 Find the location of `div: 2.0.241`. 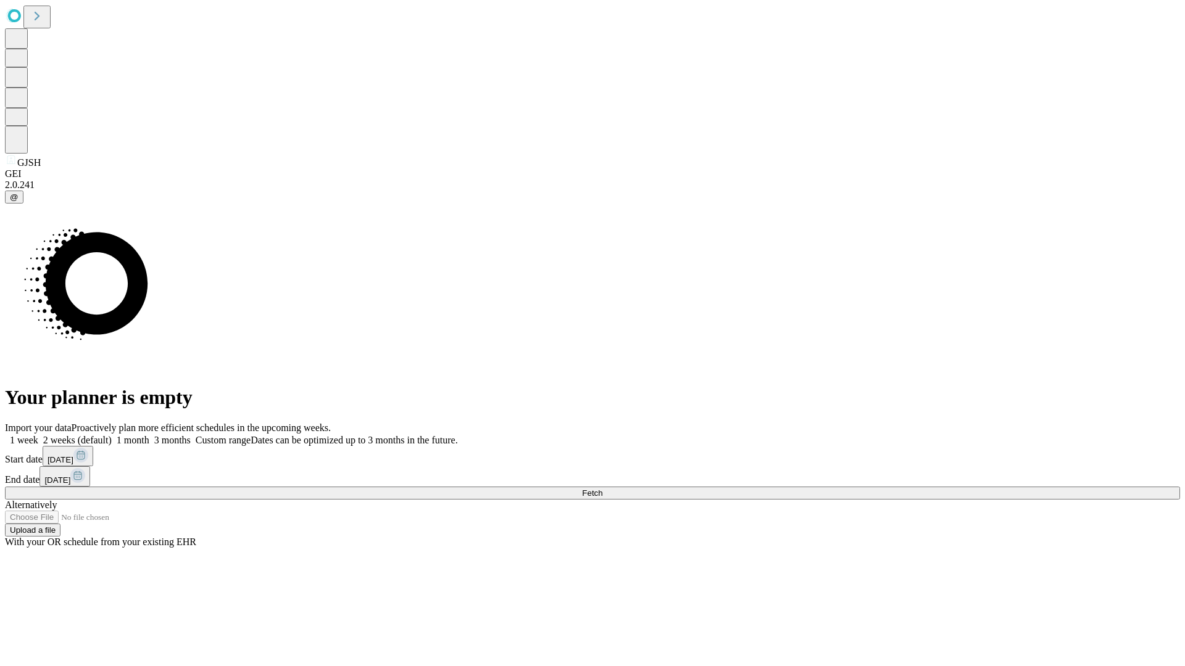

div: 2.0.241 is located at coordinates (592, 185).